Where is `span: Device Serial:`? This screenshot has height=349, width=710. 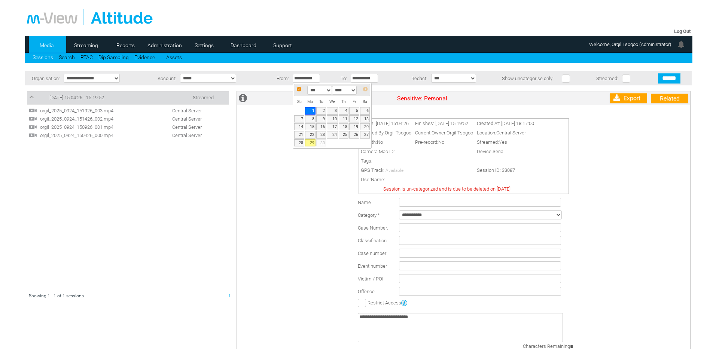 span: Device Serial: is located at coordinates (491, 151).